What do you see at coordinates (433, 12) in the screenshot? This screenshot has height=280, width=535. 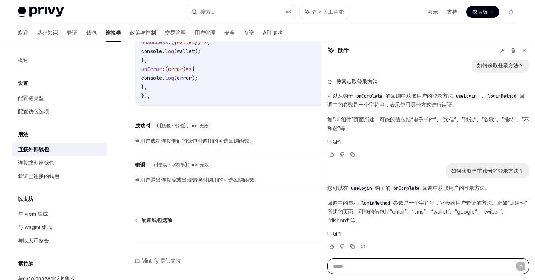 I see `font: 演示` at bounding box center [433, 12].